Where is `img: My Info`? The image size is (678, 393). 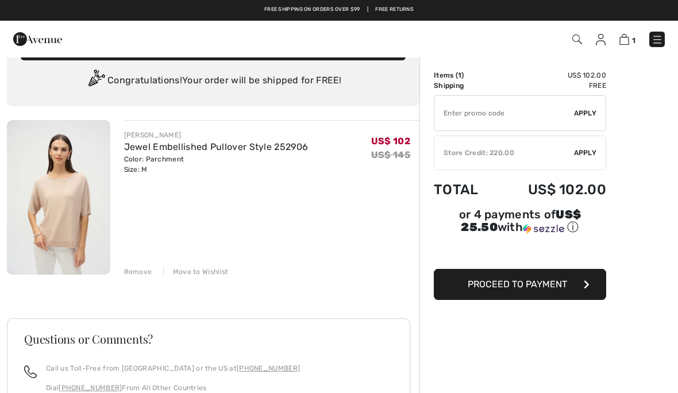
img: My Info is located at coordinates (601, 40).